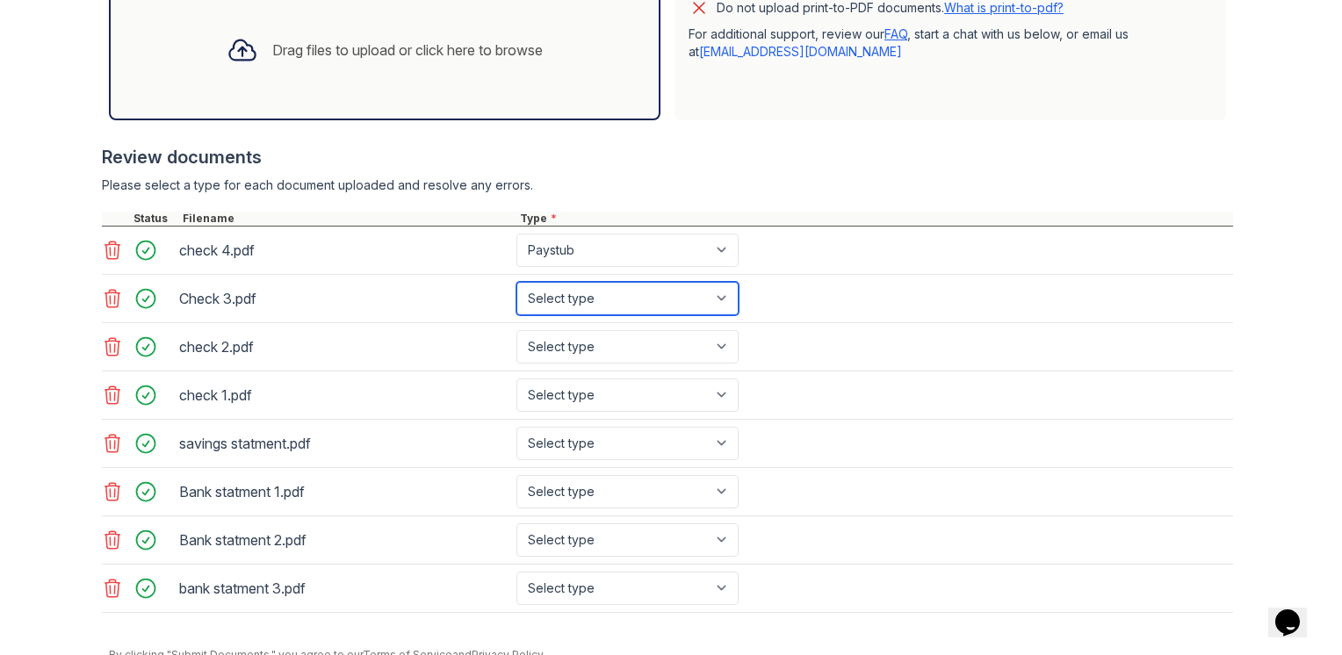 The image size is (1342, 655). Describe the element at coordinates (344, 492) in the screenshot. I see `div: Bank statment 1.pdf` at that location.